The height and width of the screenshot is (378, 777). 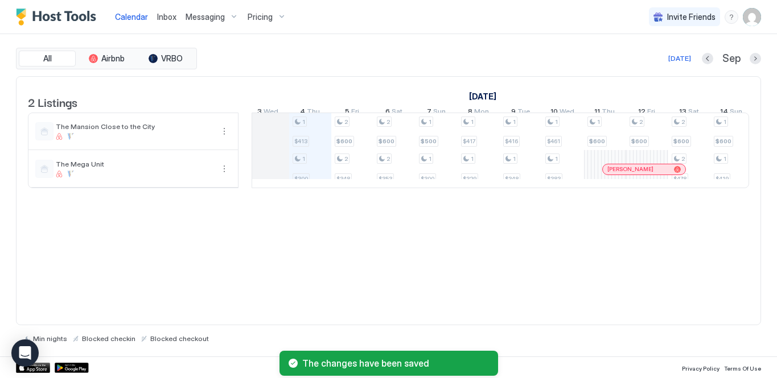 I want to click on a: Calendar, so click(x=131, y=17).